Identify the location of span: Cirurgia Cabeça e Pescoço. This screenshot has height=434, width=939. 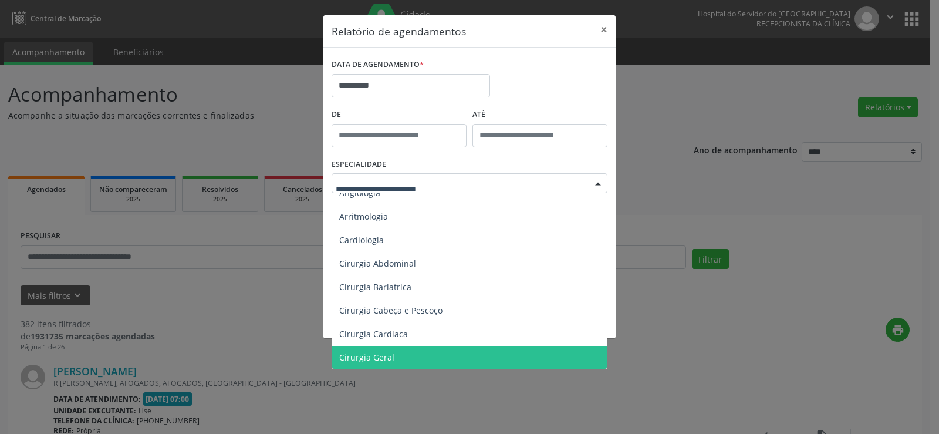
(391, 310).